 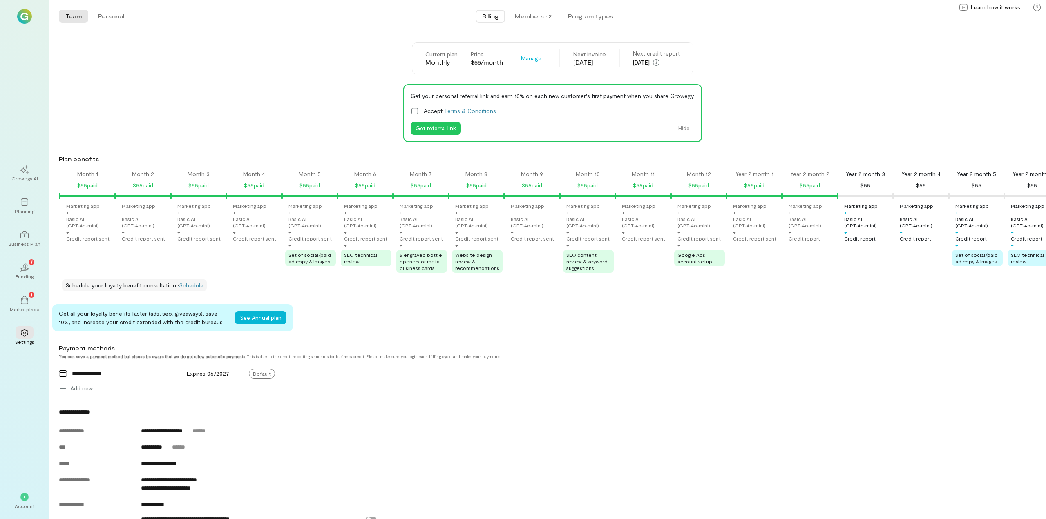 What do you see at coordinates (25, 244) in the screenshot?
I see `div: Business Plan` at bounding box center [25, 244].